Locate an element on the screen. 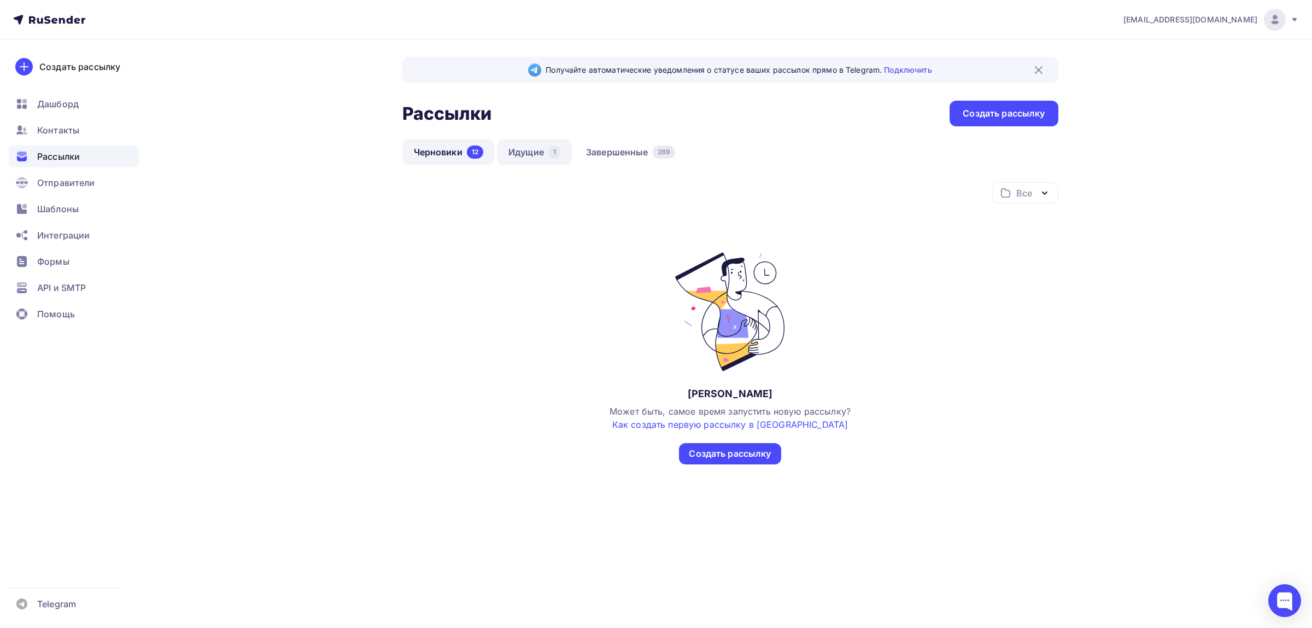  a: Рассылки is located at coordinates (74, 156).